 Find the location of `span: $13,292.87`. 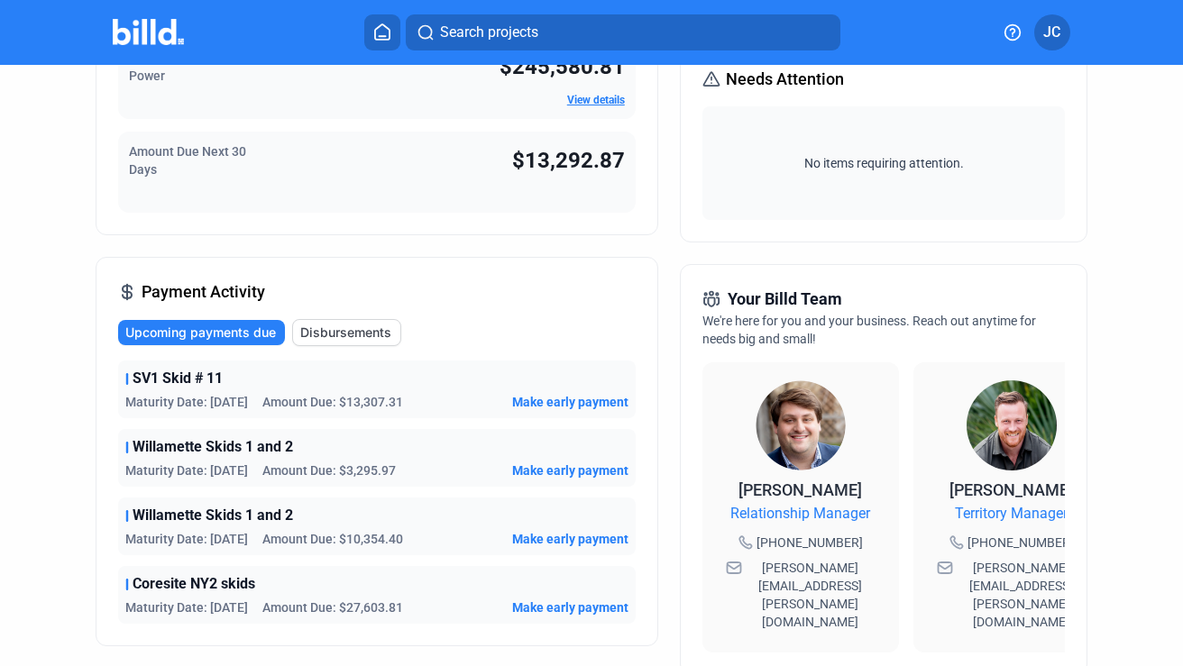

span: $13,292.87 is located at coordinates (568, 160).